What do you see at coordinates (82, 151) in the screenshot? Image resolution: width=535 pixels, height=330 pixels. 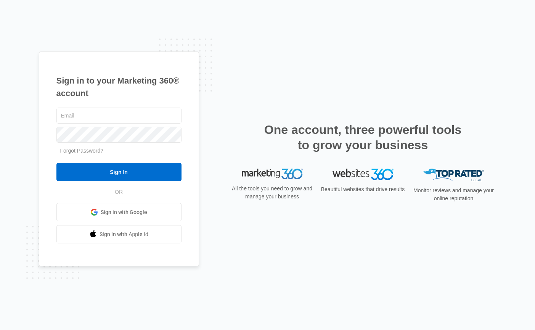 I see `a: Forgot Password?` at bounding box center [82, 151].